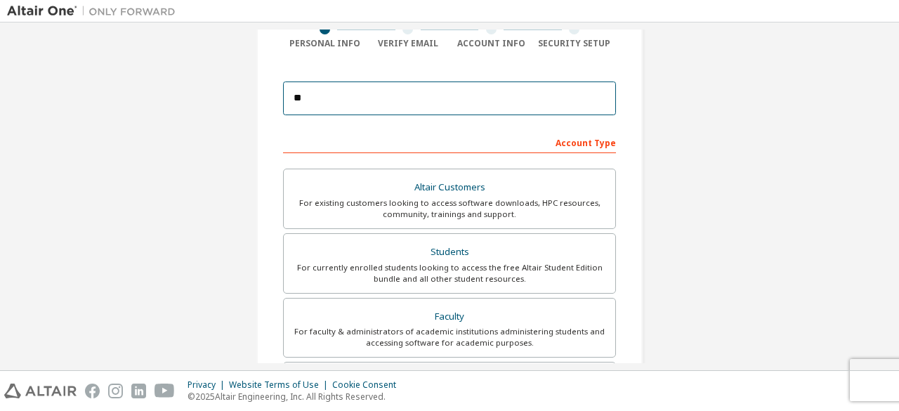  I want to click on div: For currently enrolled students looking to access the free Altair Student Edition bundle and all ..., so click(449, 273).